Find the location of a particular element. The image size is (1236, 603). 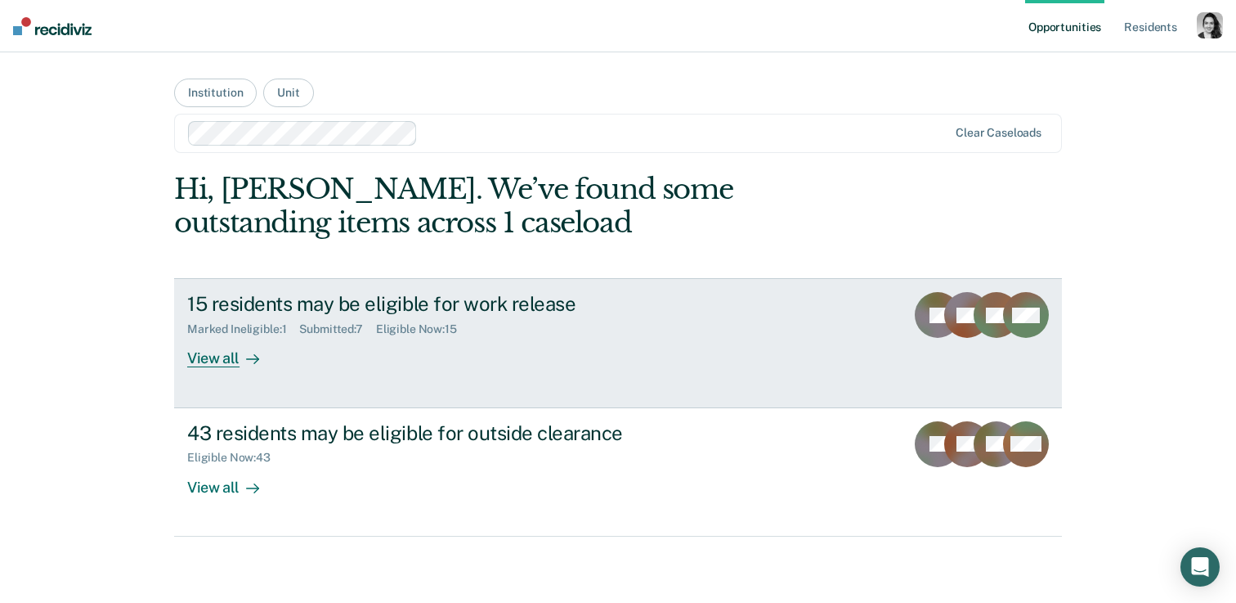

div: Clear caseloads is located at coordinates (998, 132).